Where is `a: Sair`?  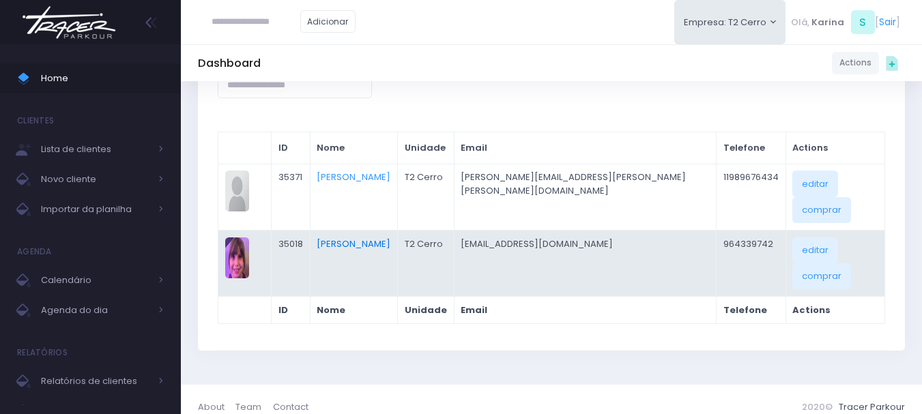 a: Sair is located at coordinates (888, 22).